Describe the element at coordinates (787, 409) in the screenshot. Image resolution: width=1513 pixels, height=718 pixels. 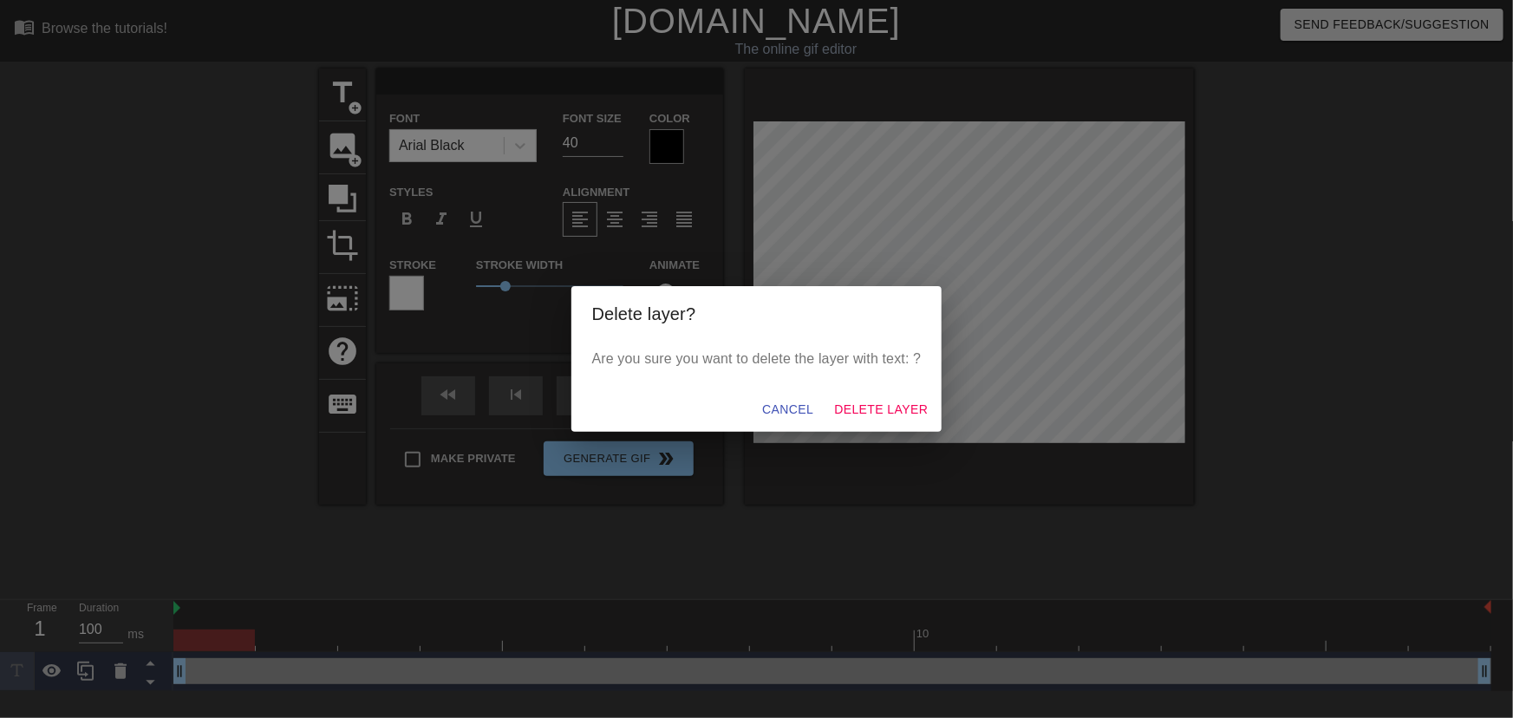
I see `button: Cancel` at that location.